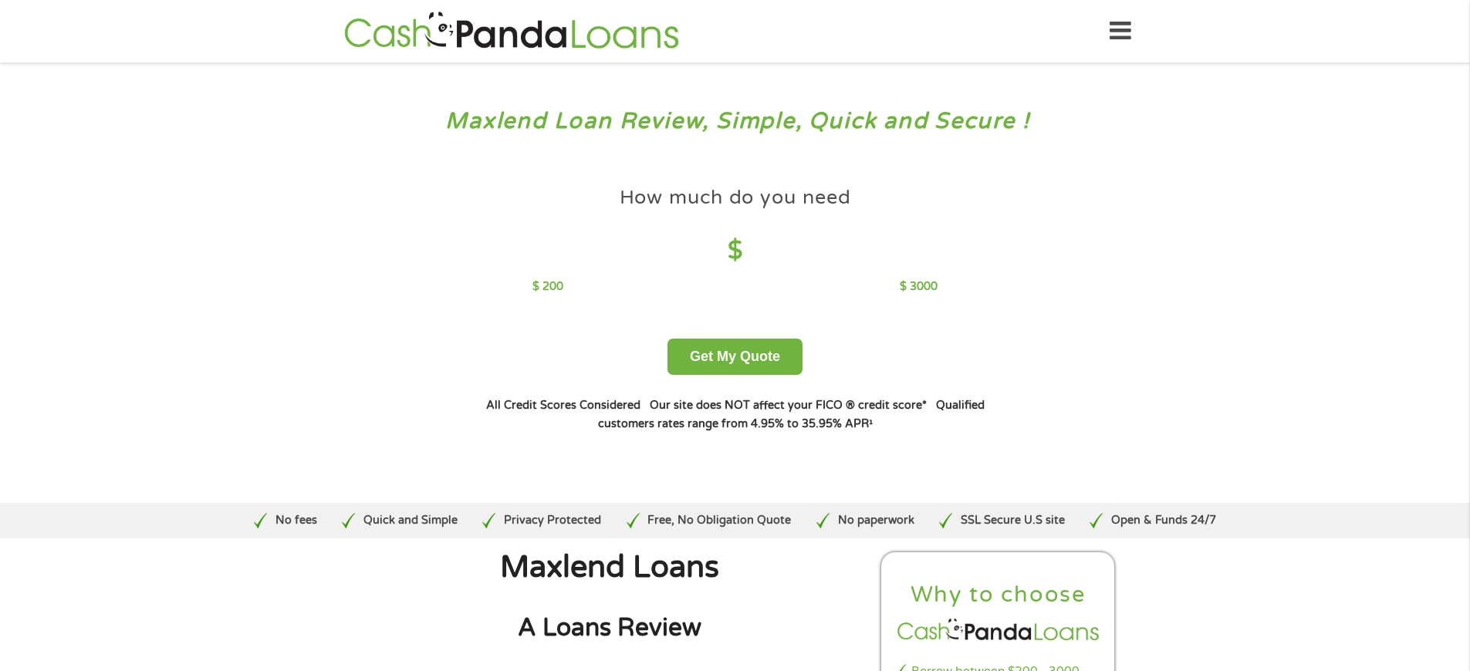  Describe the element at coordinates (1163, 521) in the screenshot. I see `p: Open & Funds 24/7` at that location.